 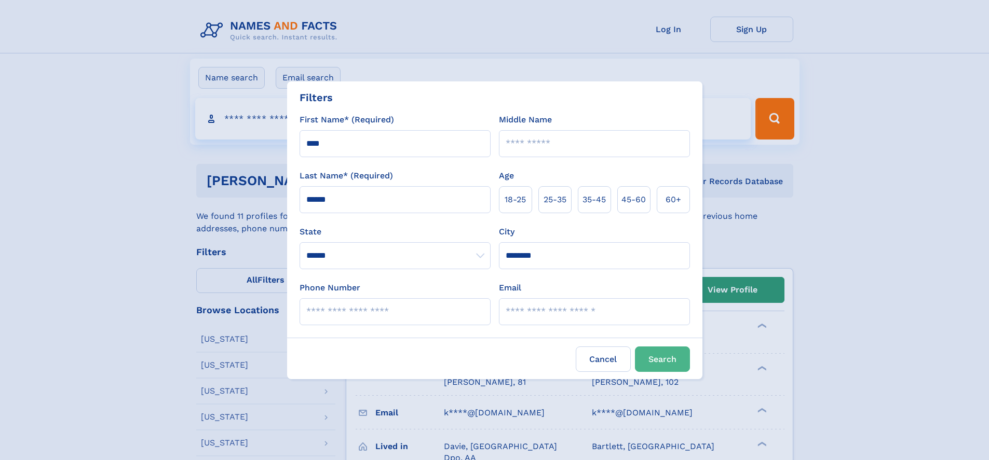 What do you see at coordinates (633, 200) in the screenshot?
I see `span: 45‑60` at bounding box center [633, 200].